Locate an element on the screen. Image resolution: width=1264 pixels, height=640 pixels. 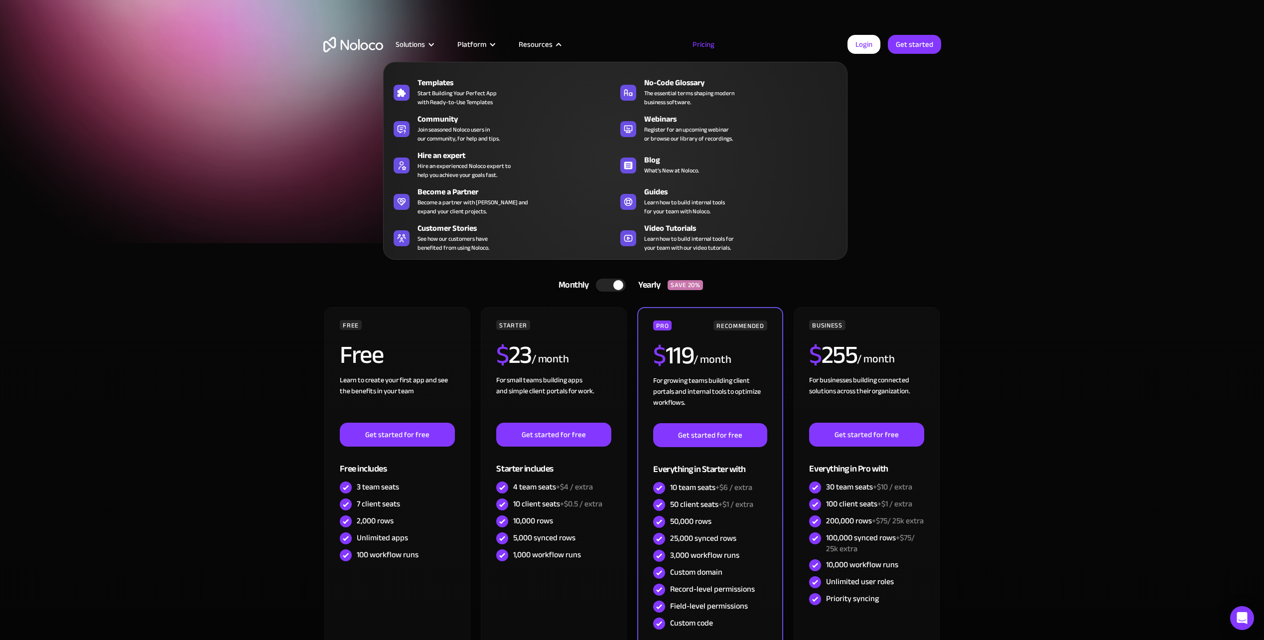
h2: 255 is located at coordinates (833, 355).